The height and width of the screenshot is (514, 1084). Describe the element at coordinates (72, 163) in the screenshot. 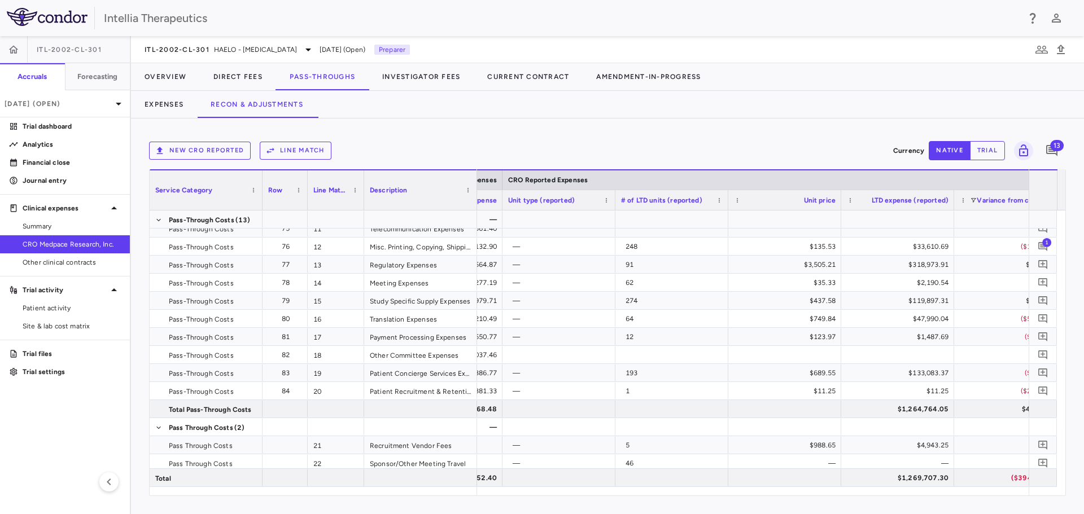

I see `p: Financial close` at that location.